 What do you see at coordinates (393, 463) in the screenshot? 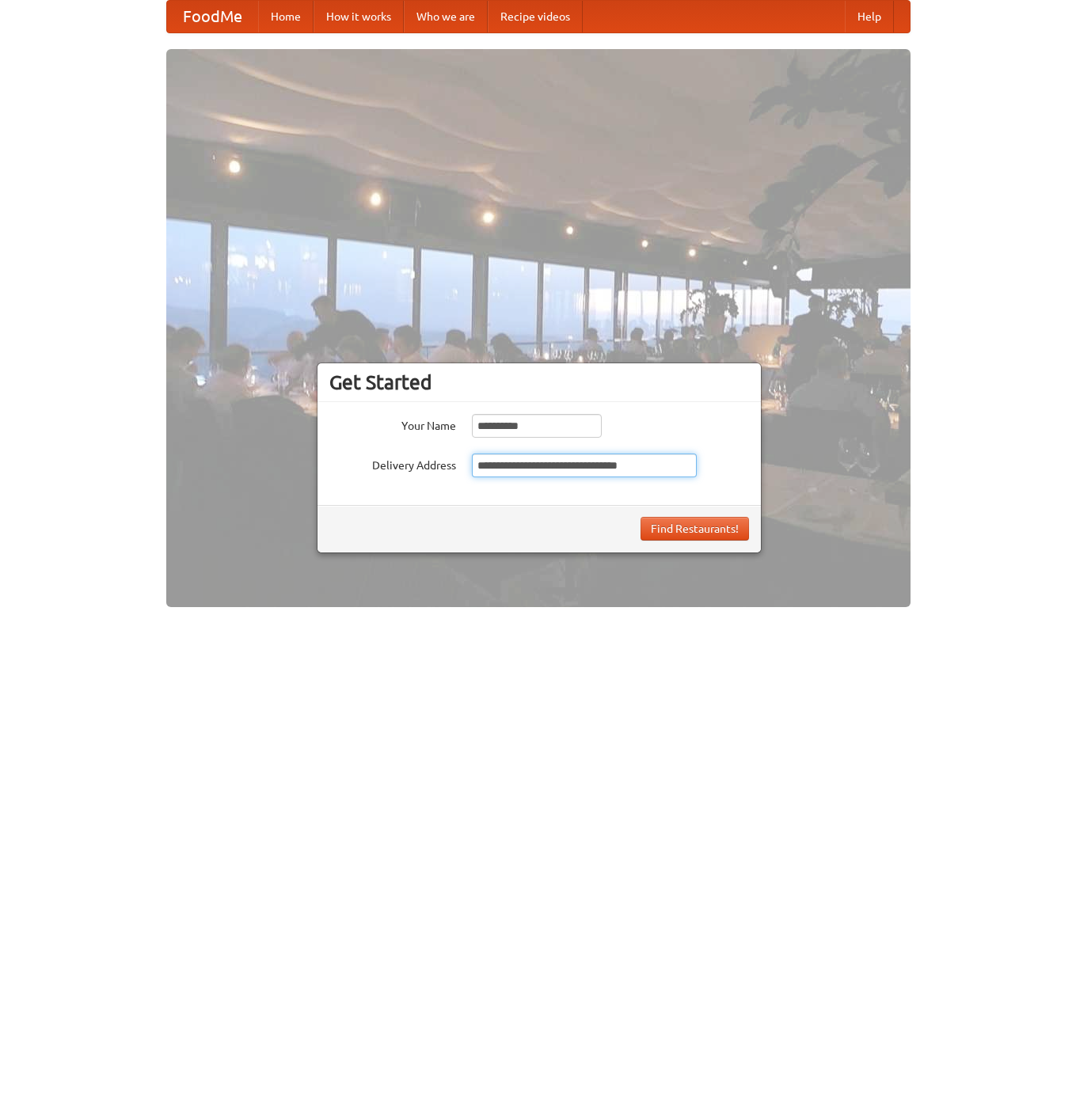
I see `label: Delivery Address` at bounding box center [393, 463].